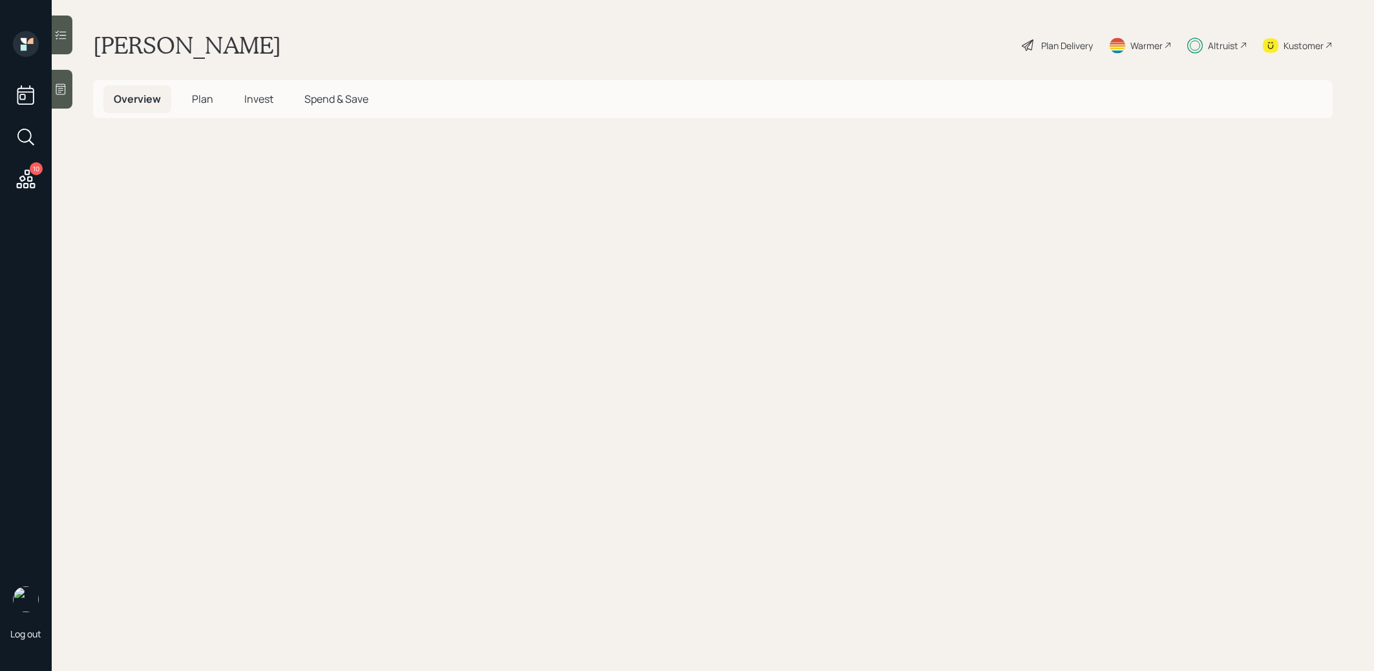  What do you see at coordinates (202, 99) in the screenshot?
I see `span: Plan` at bounding box center [202, 99].